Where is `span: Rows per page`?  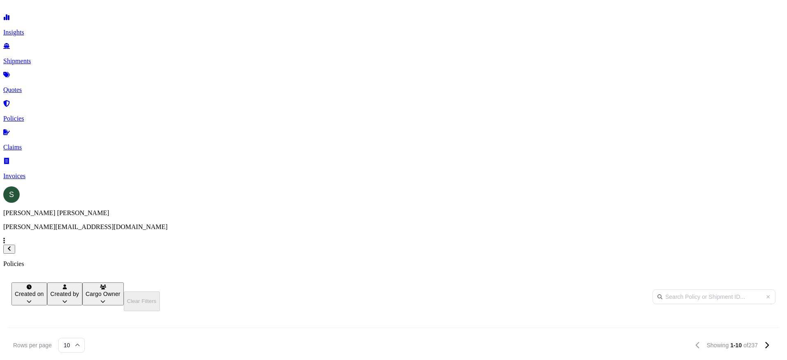 span: Rows per page is located at coordinates (32, 345).